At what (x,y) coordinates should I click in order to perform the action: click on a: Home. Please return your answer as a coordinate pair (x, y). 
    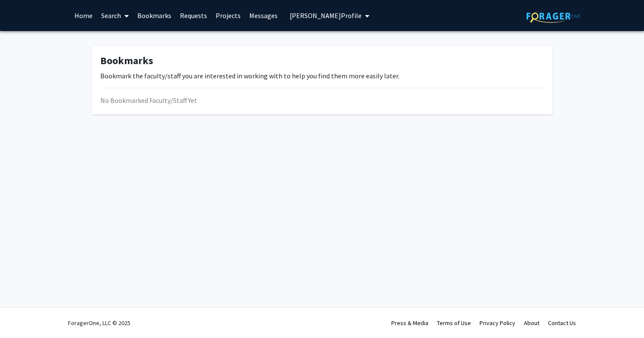
    Looking at the image, I should click on (84, 16).